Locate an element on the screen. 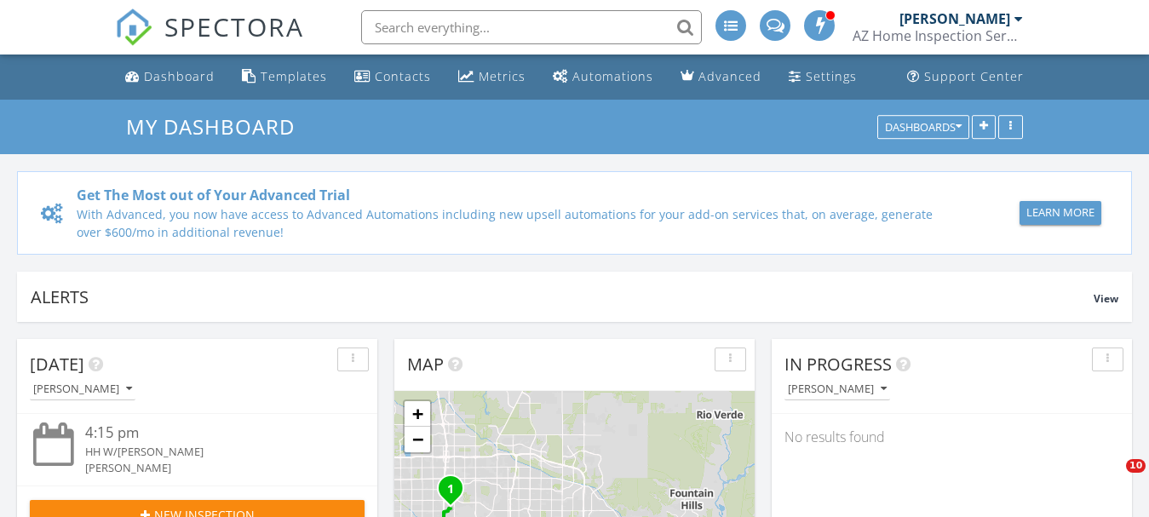  div: Metrics is located at coordinates (502, 76).